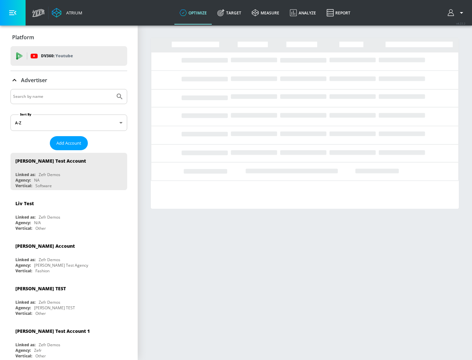 This screenshot has width=472, height=360. I want to click on div: Fashion, so click(42, 271).